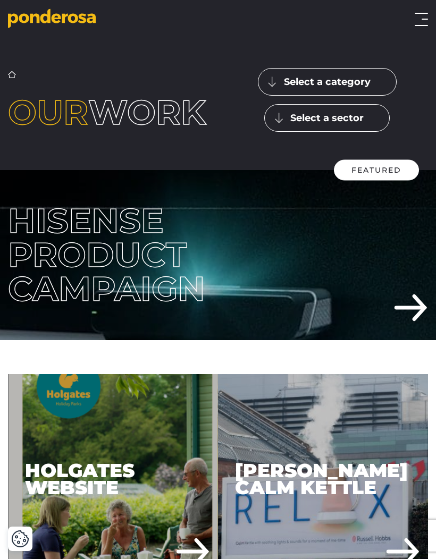 This screenshot has height=559, width=436. I want to click on div: Hisense Product Campaign, so click(145, 255).